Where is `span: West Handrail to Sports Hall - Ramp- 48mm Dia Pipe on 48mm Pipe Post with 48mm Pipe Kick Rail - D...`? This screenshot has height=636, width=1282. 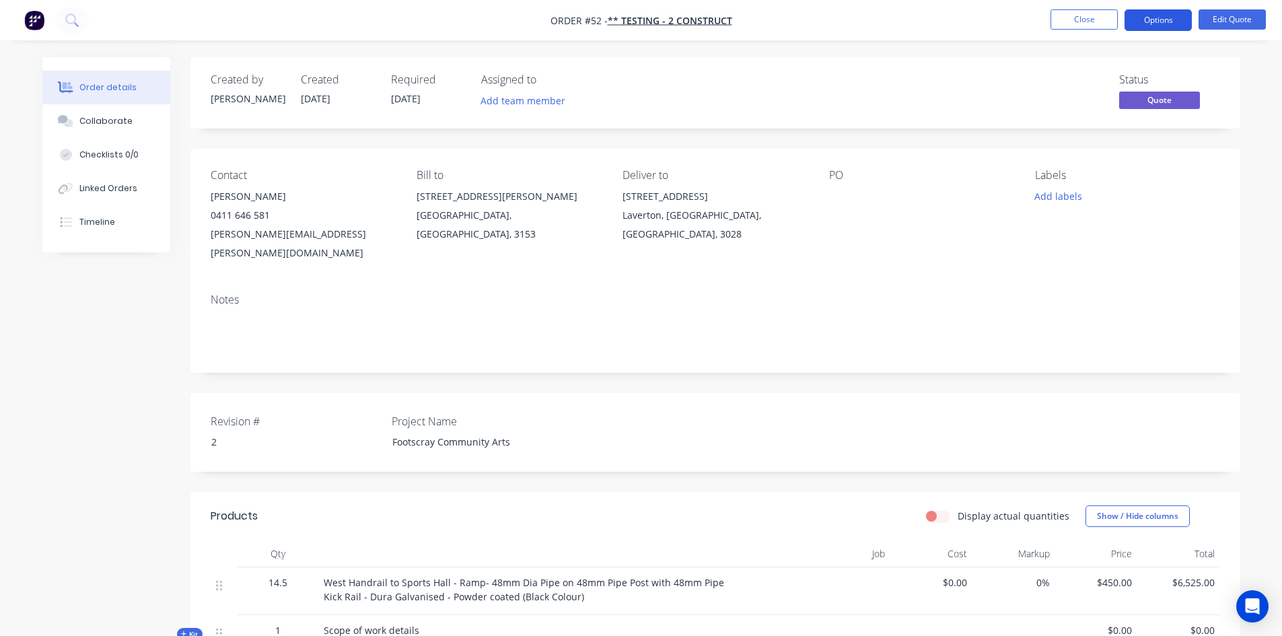
span: West Handrail to Sports Hall - Ramp- 48mm Dia Pipe on 48mm Pipe Post with 48mm Pipe Kick Rail - D... is located at coordinates (523, 589).